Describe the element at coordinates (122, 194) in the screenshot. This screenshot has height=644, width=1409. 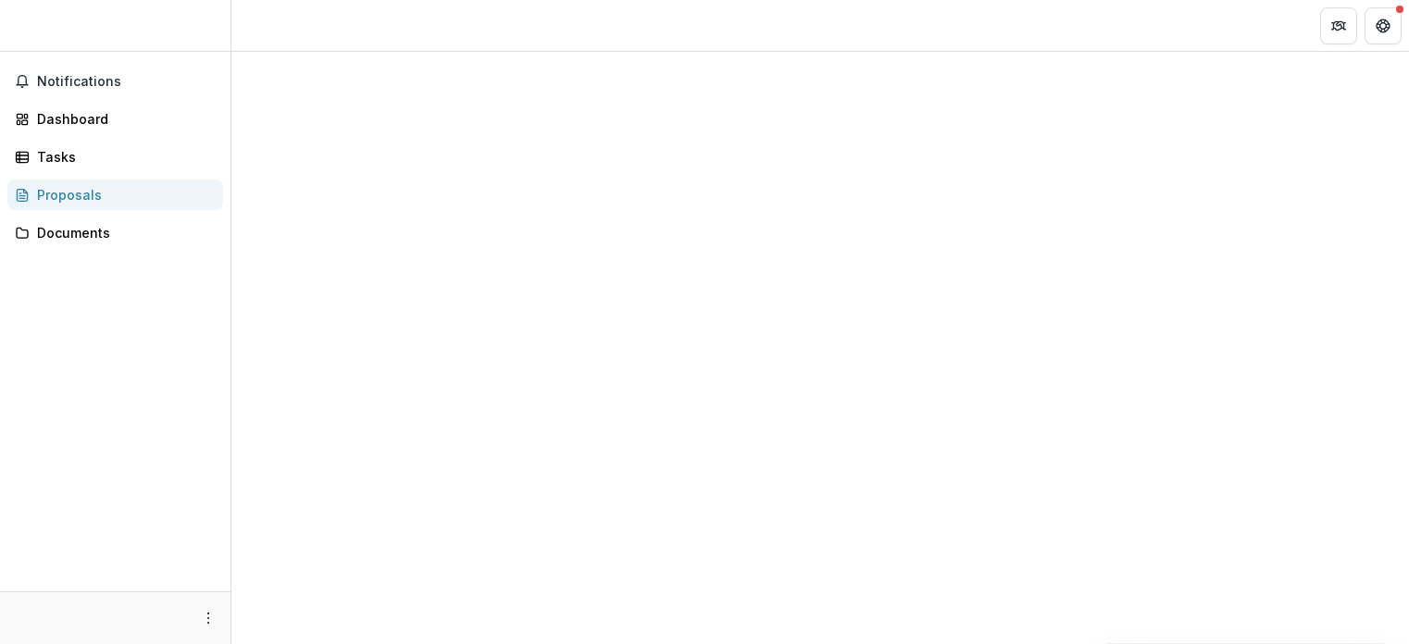
I see `div: Proposals` at that location.